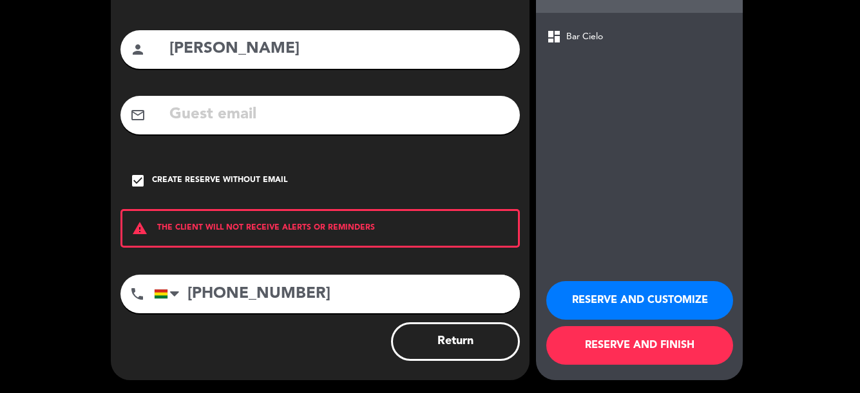 Image resolution: width=860 pixels, height=393 pixels. Describe the element at coordinates (639, 346) in the screenshot. I see `button: RESERVE AND FINISH` at that location.